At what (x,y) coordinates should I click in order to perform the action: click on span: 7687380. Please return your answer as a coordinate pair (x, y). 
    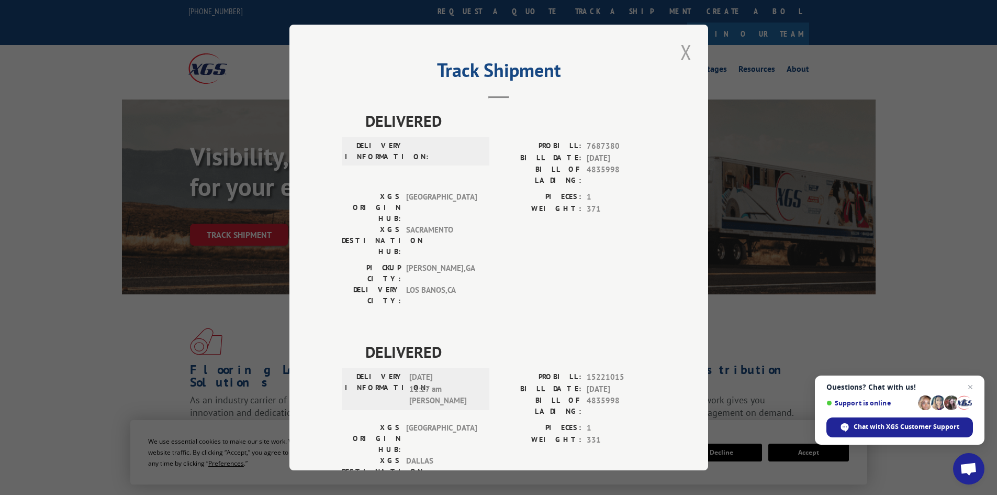
    Looking at the image, I should click on (621, 146).